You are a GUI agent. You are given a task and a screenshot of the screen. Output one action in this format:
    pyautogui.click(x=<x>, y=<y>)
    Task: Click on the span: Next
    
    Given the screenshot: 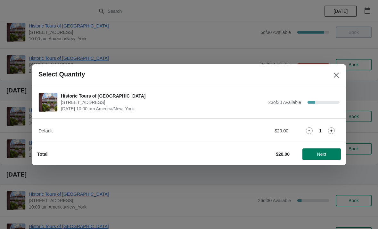 What is the action you would take?
    pyautogui.click(x=322, y=154)
    